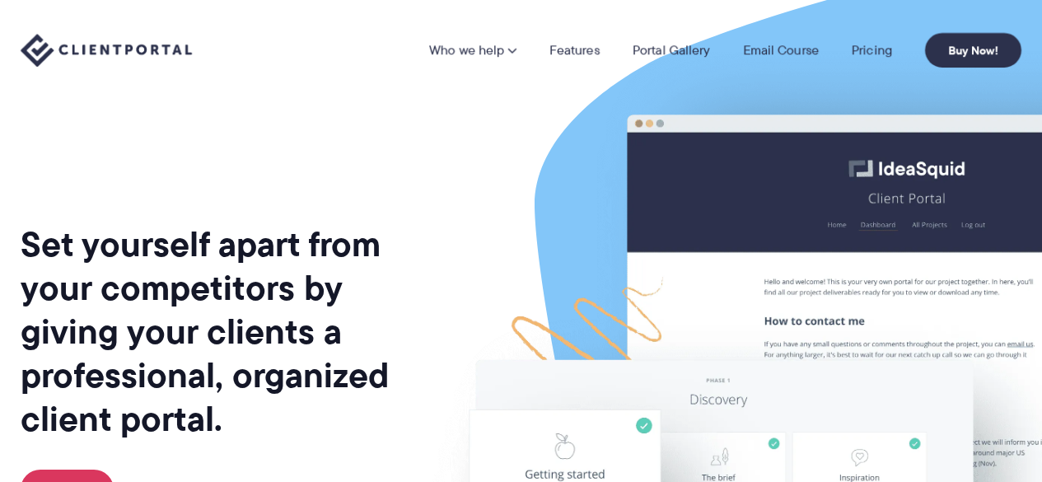 The image size is (1042, 482). What do you see at coordinates (671, 50) in the screenshot?
I see `a: Portal Gallery` at bounding box center [671, 50].